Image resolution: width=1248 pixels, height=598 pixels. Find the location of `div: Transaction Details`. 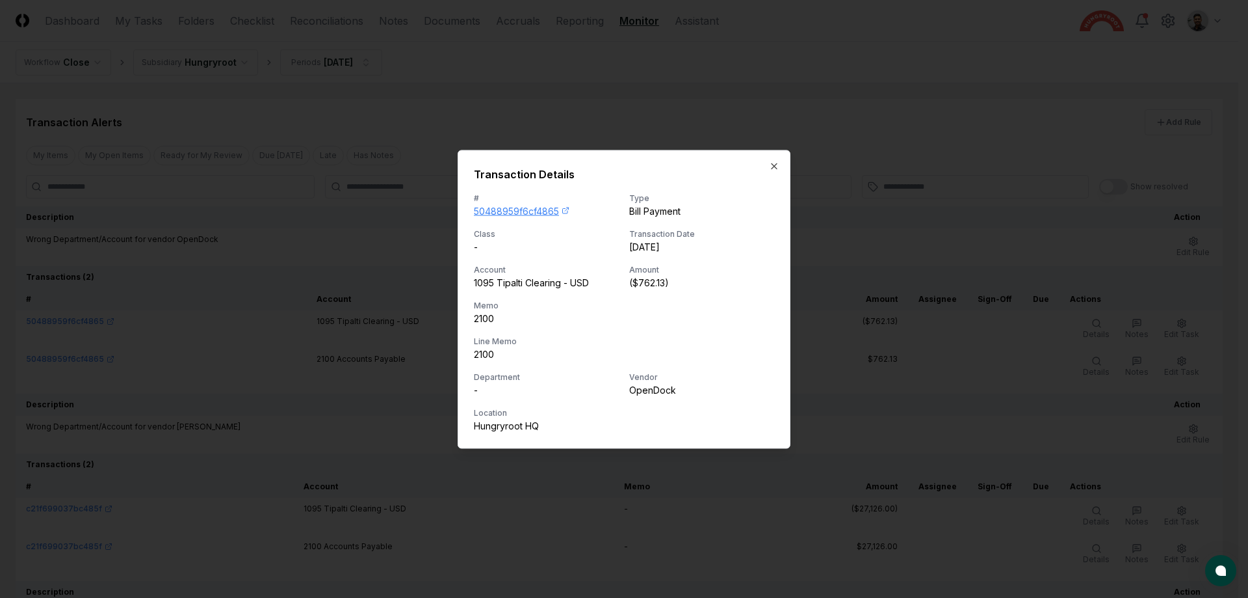

div: Transaction Details is located at coordinates (624, 174).